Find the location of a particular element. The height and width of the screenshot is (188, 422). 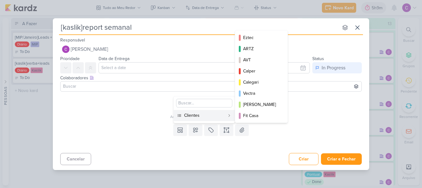

button: Eztec is located at coordinates (262, 38).